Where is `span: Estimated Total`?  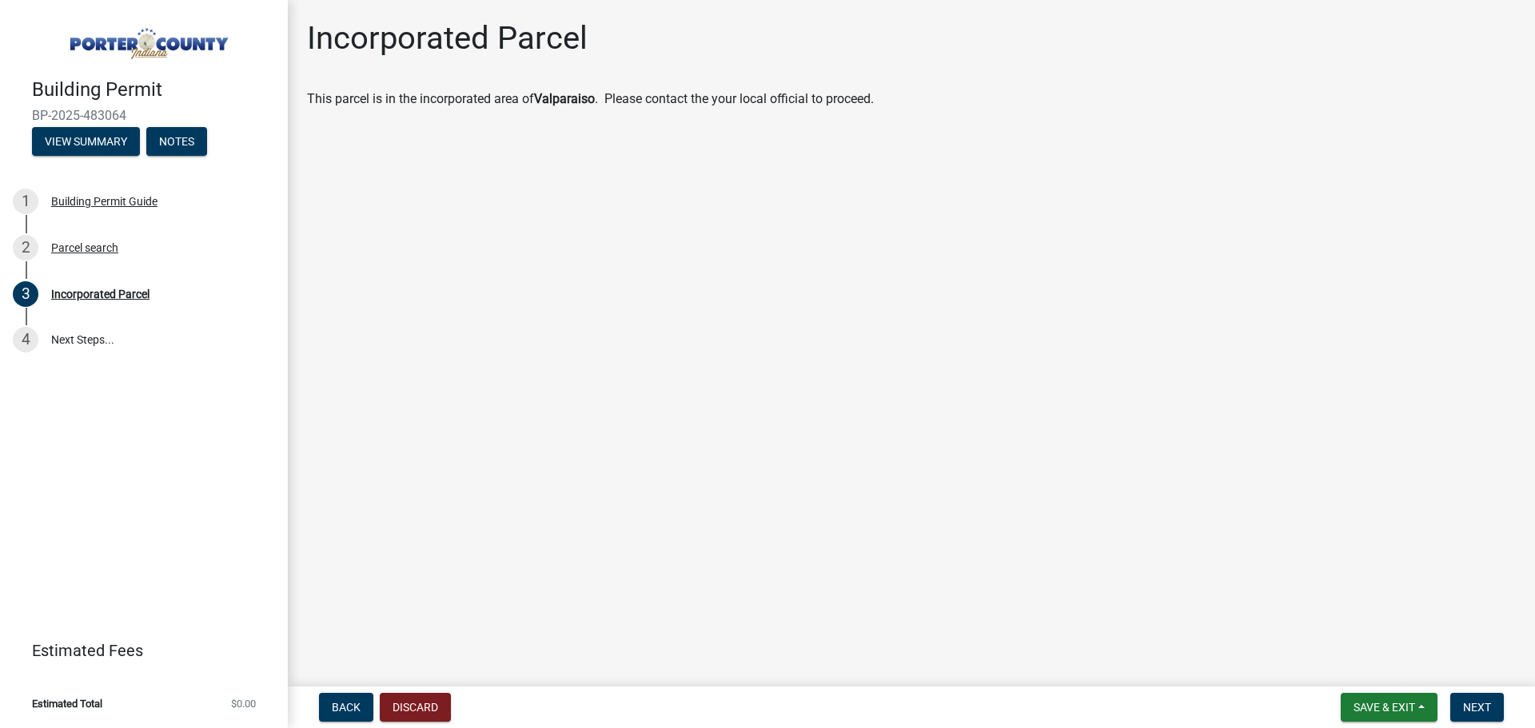
span: Estimated Total is located at coordinates (67, 704).